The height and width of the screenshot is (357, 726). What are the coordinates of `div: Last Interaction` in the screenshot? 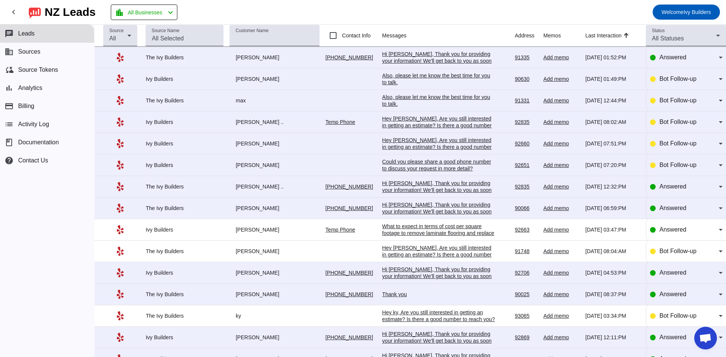 It's located at (604, 36).